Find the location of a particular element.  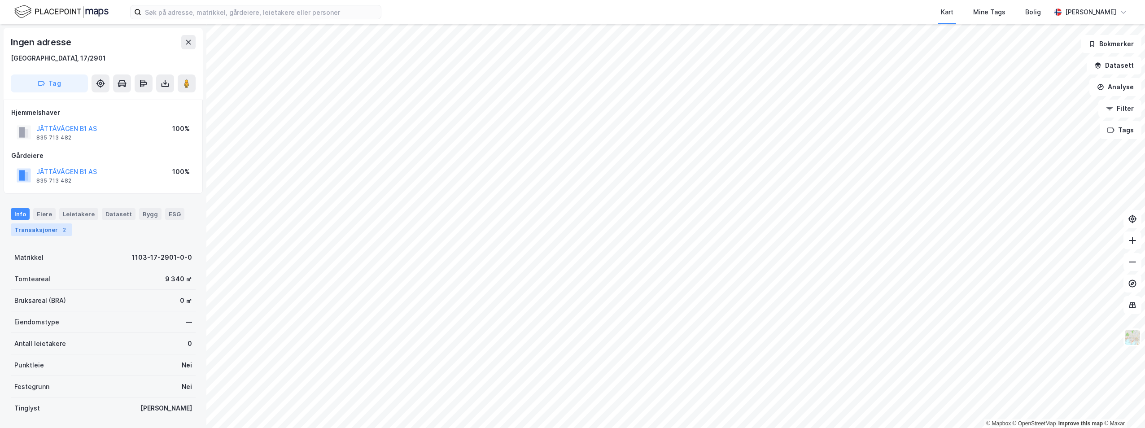

div: Antall leietakere is located at coordinates (40, 344).